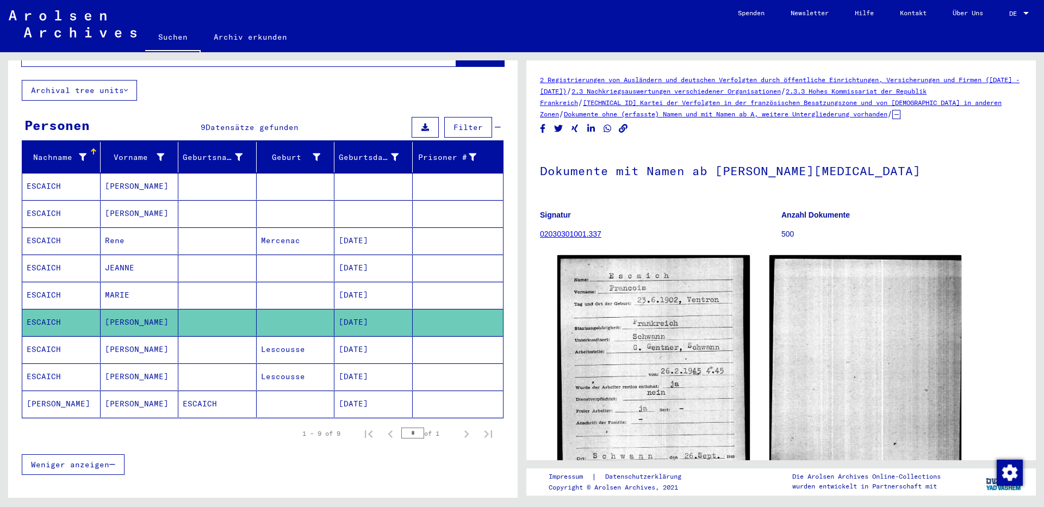  I want to click on a: Dokumente ohne (erfasste) Namen und mit Namen ab A, weitere Untergliederung vorhanden, so click(726, 114).